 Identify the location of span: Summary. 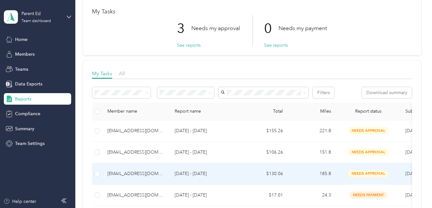
(25, 129).